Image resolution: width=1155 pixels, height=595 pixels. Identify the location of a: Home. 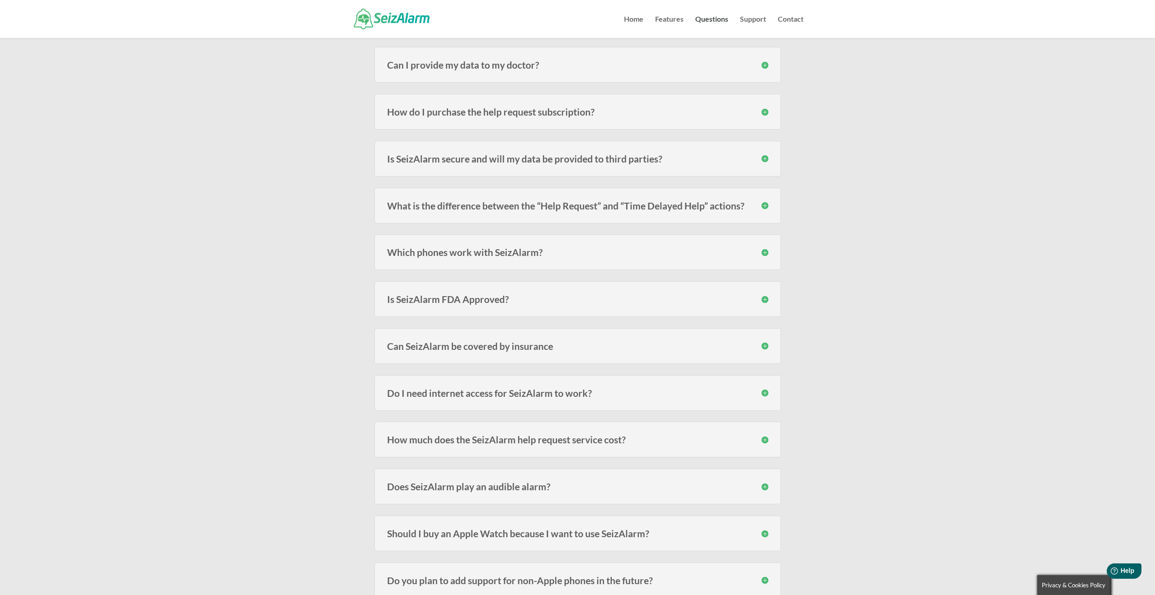
(634, 27).